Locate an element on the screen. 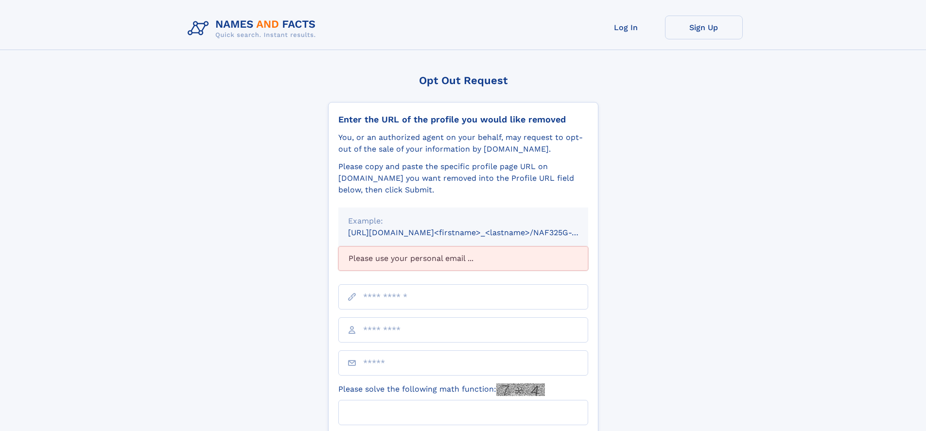  div: Please use your personal email ... is located at coordinates (463, 259).